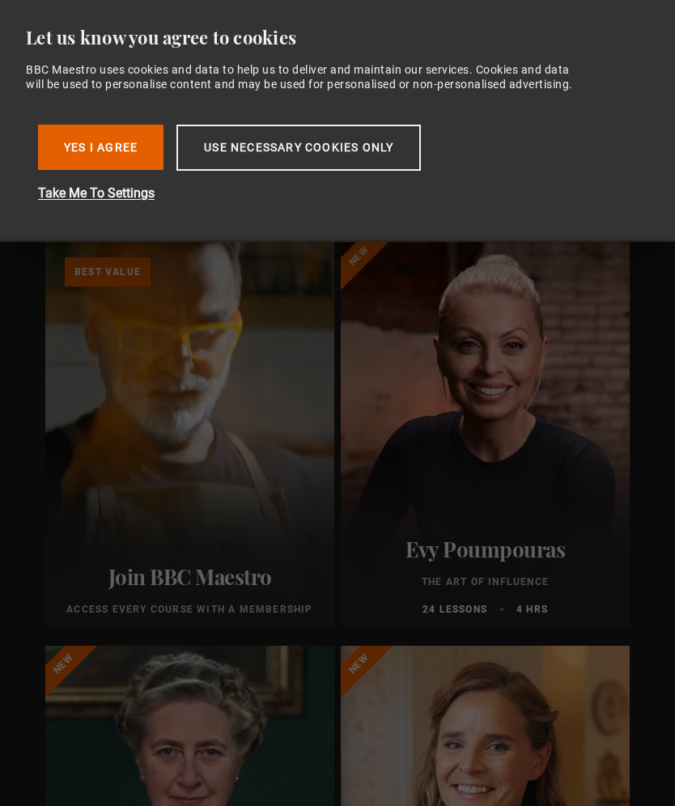  I want to click on button: Take Me To Settings, so click(297, 194).